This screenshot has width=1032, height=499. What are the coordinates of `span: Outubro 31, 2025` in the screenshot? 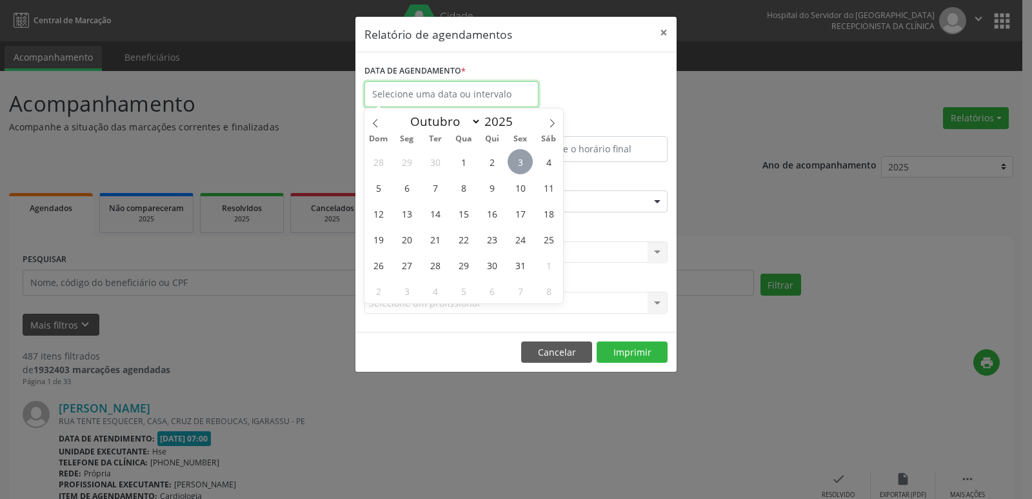 It's located at (520, 264).